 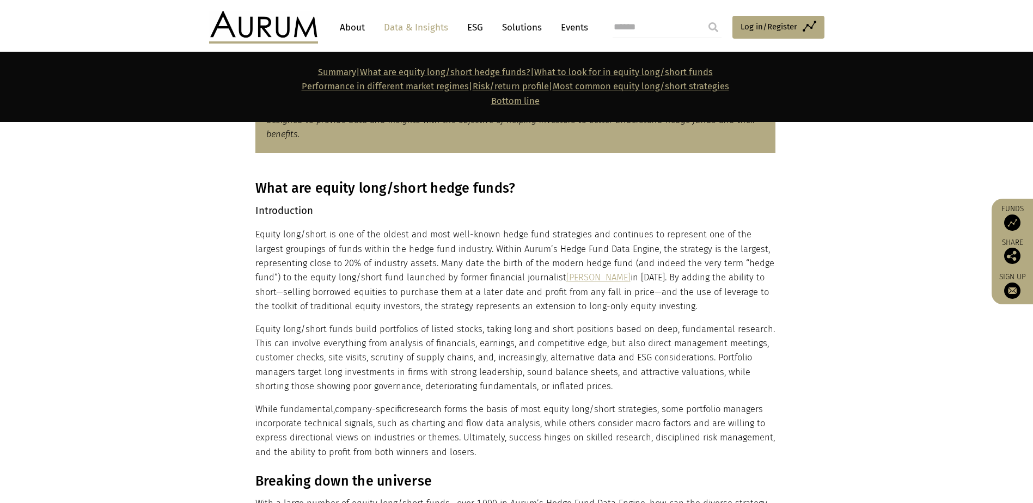 What do you see at coordinates (1012, 285) in the screenshot?
I see `a: Sign up` at bounding box center [1012, 285].